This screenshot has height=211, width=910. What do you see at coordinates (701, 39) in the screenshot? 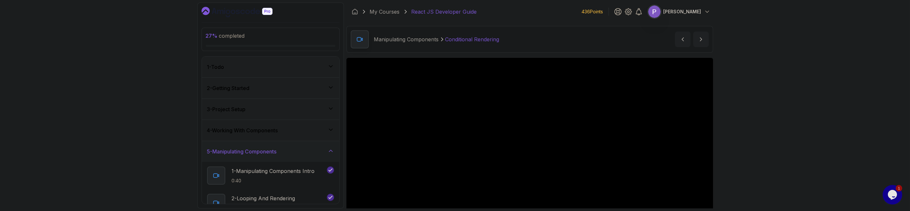
I see `button: next content` at bounding box center [701, 39].